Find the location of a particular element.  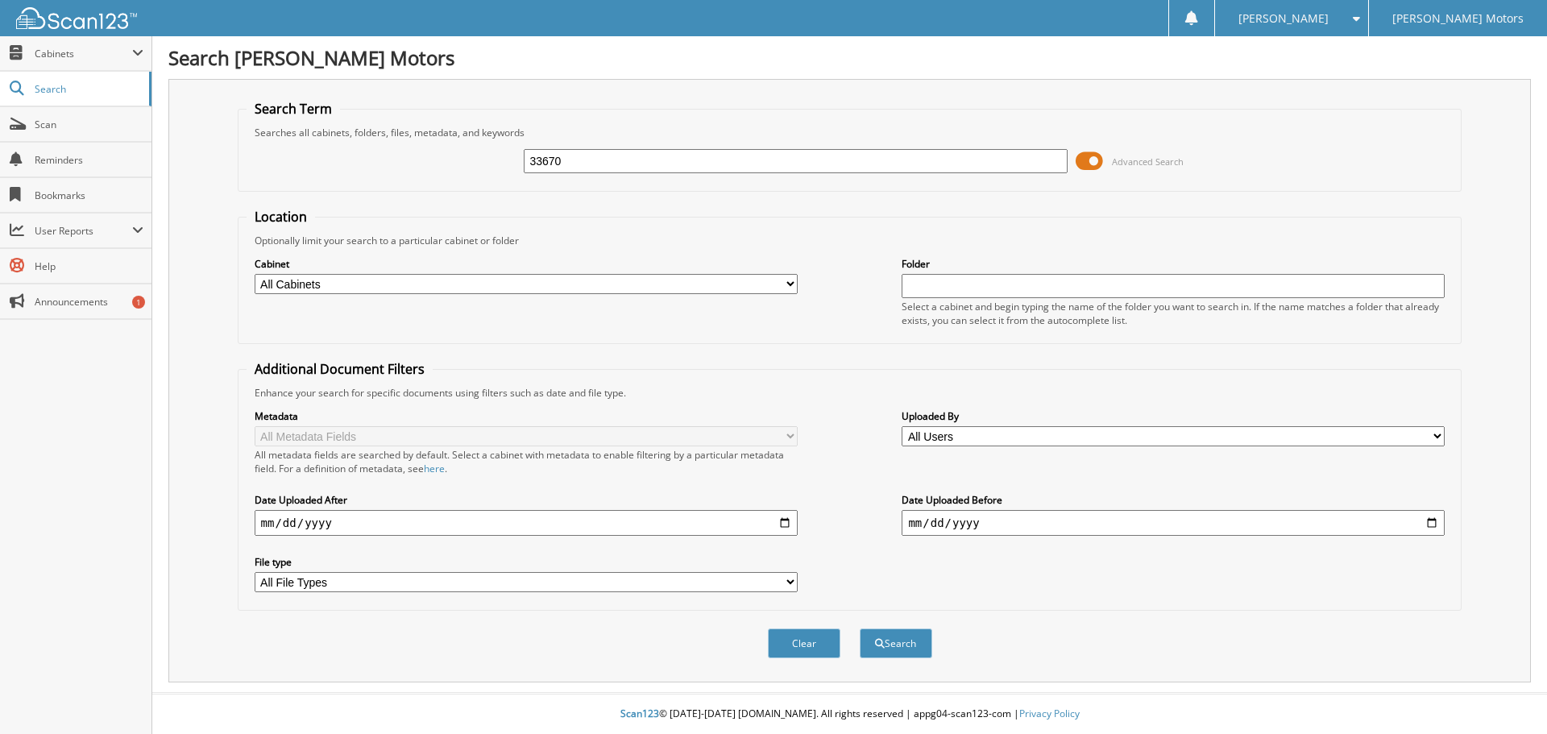

span: User Reports is located at coordinates (83, 230).